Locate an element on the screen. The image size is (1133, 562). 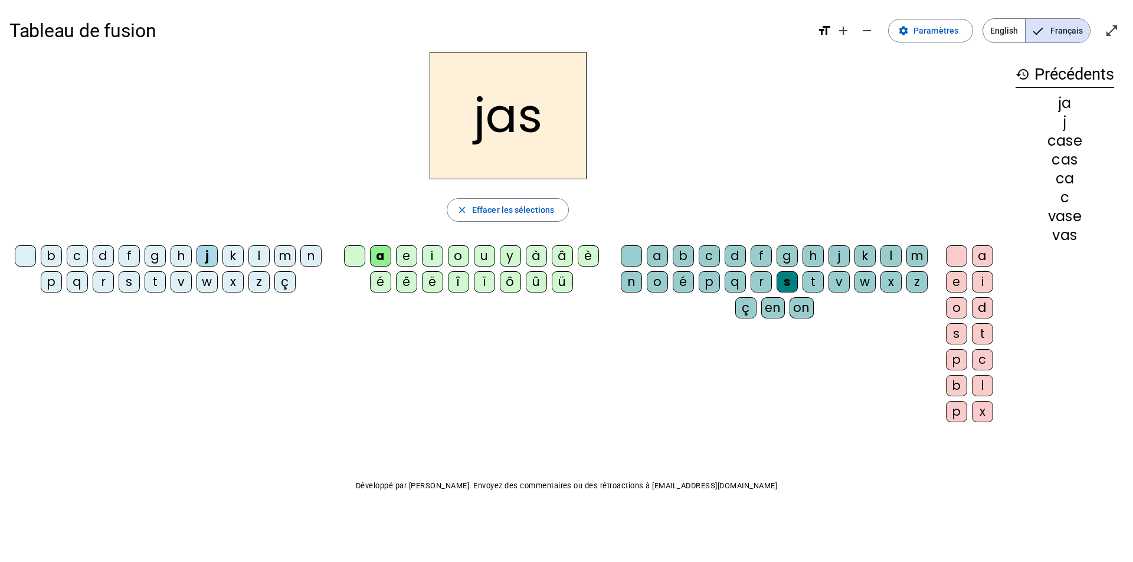
div: ï is located at coordinates (484, 282).